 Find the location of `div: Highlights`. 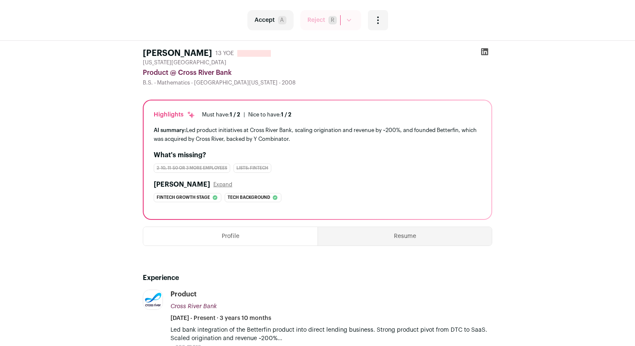

div: Highlights is located at coordinates (174, 115).